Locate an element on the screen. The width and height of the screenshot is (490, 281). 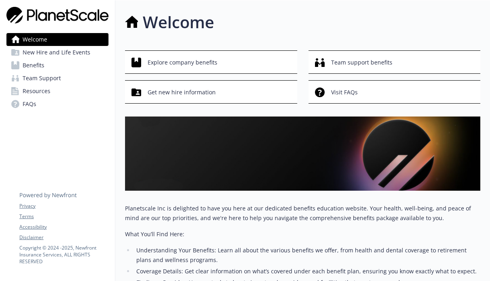
span: FAQs is located at coordinates (29, 104).